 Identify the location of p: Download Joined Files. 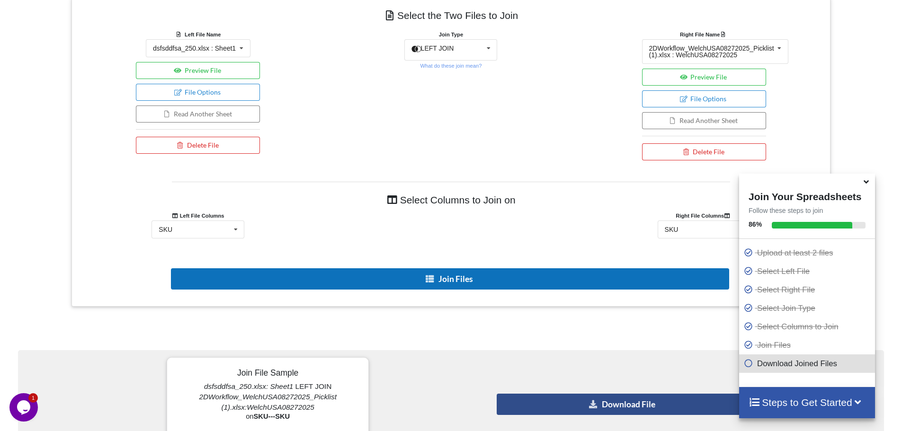
(808, 364).